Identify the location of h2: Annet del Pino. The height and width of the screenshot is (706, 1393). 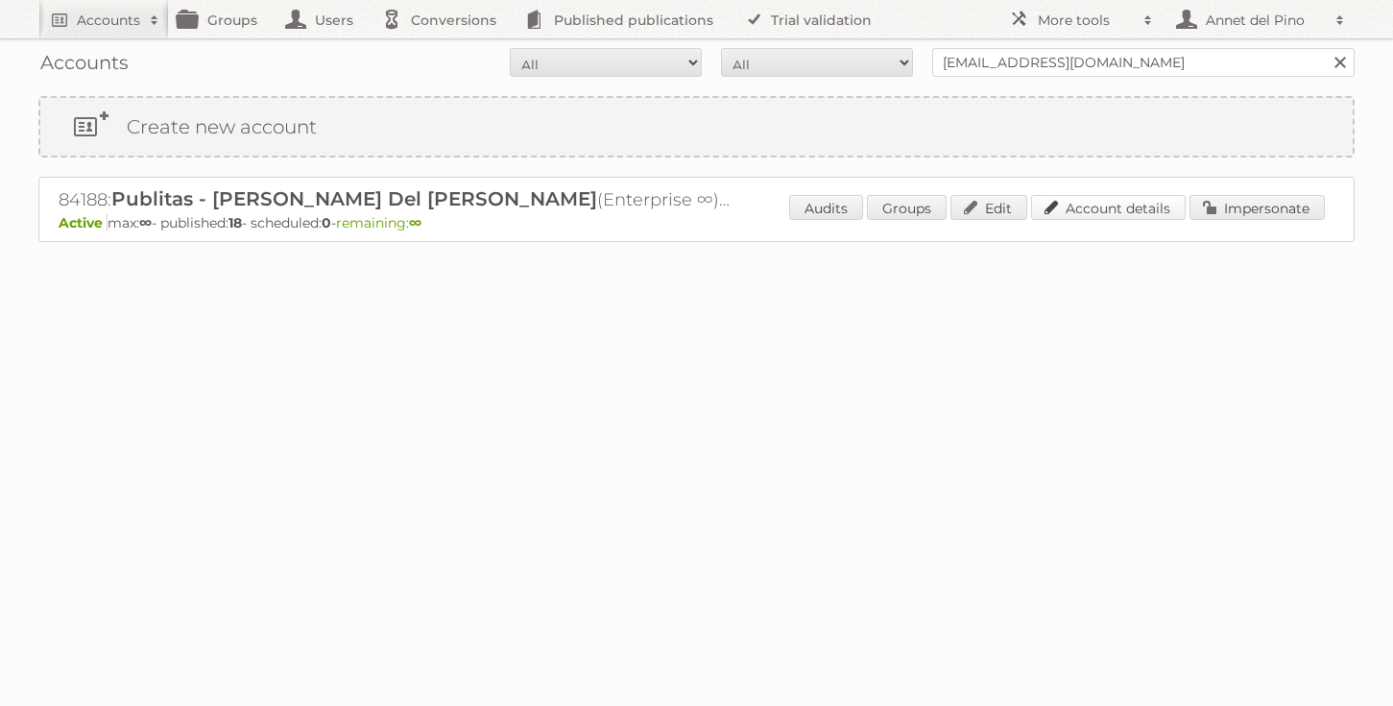
(1264, 20).